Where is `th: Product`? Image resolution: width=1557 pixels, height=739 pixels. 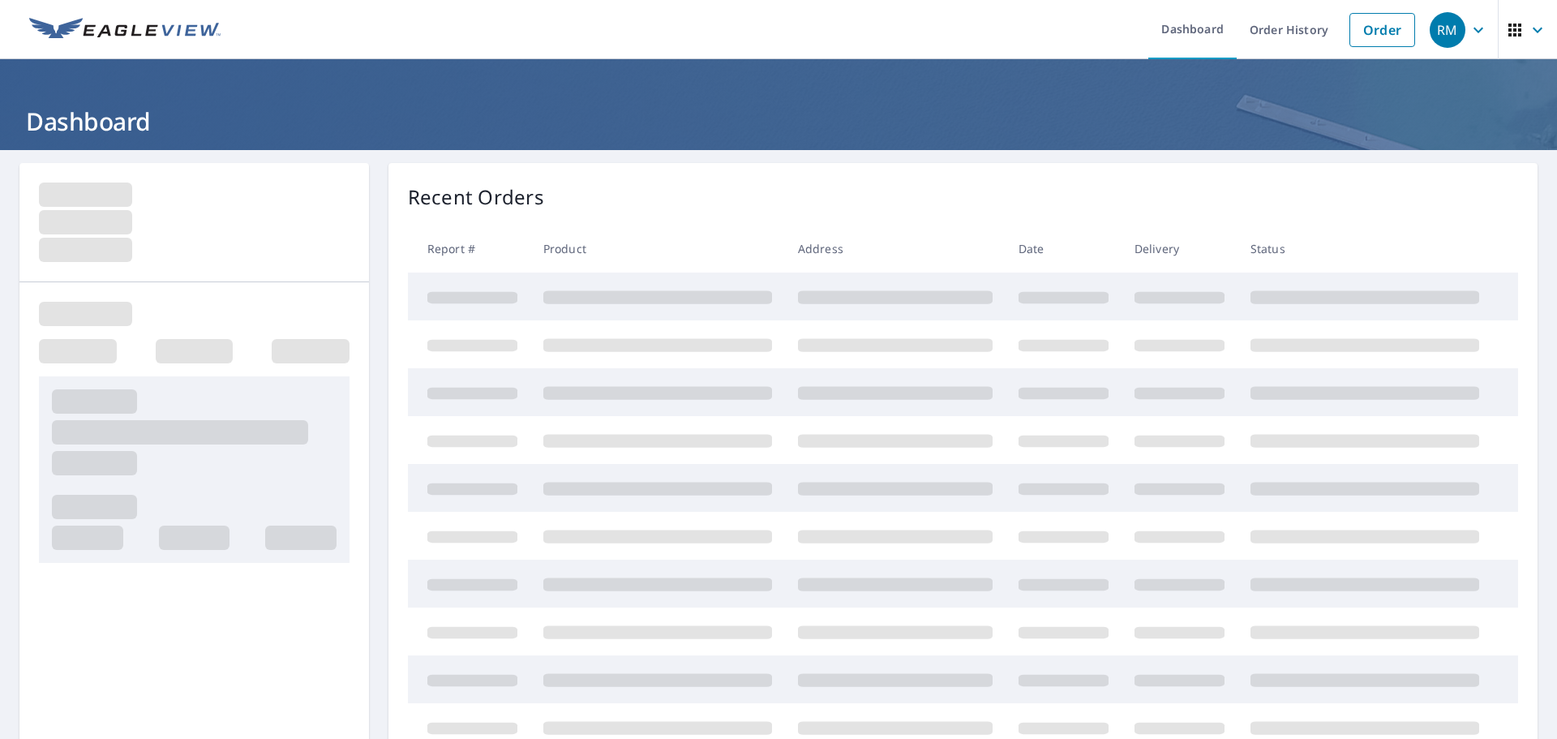 th: Product is located at coordinates (657, 248).